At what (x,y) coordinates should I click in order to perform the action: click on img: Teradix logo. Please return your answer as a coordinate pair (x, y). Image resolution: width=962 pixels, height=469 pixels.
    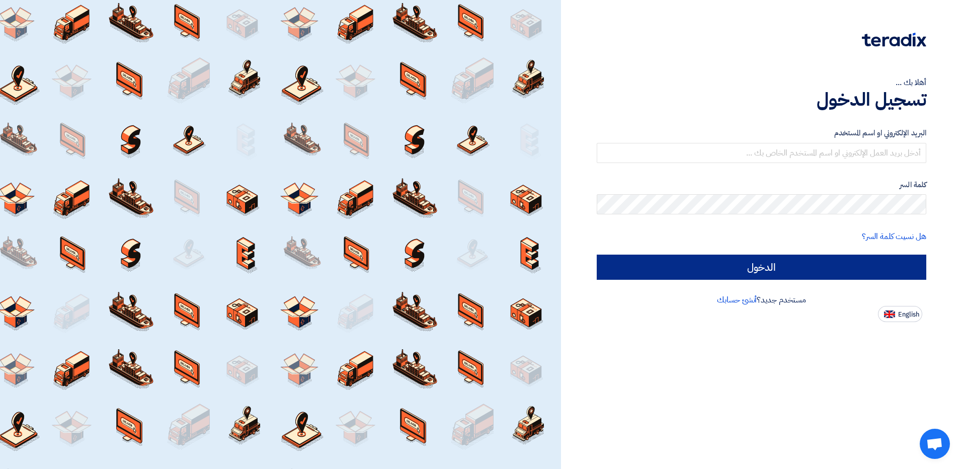
    Looking at the image, I should click on (894, 40).